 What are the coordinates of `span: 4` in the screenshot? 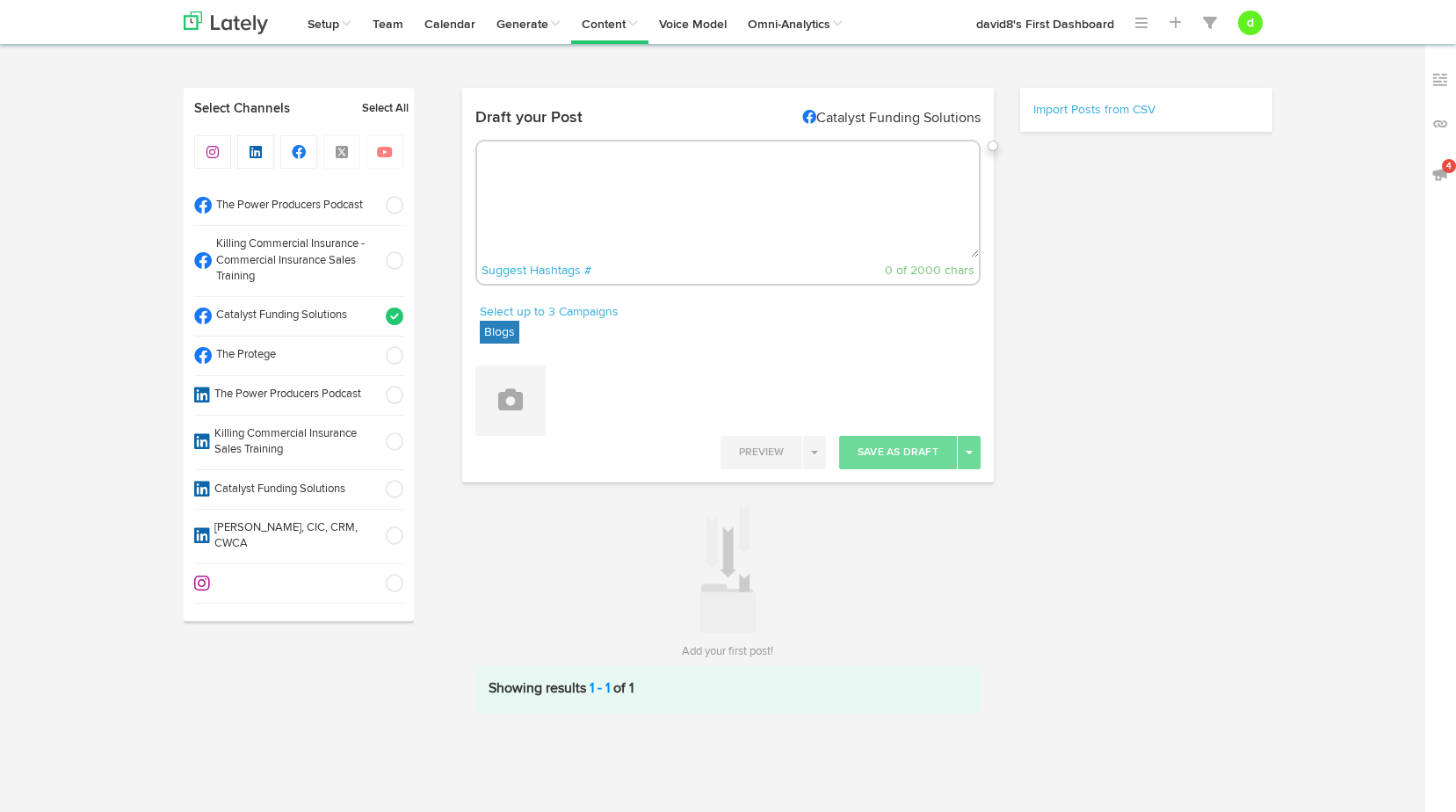 It's located at (1449, 166).